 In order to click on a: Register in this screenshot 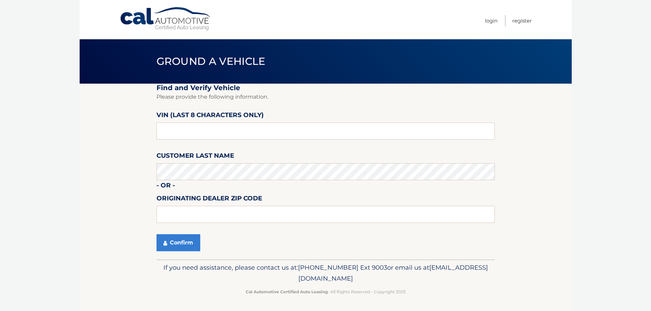, I will do `click(522, 21)`.